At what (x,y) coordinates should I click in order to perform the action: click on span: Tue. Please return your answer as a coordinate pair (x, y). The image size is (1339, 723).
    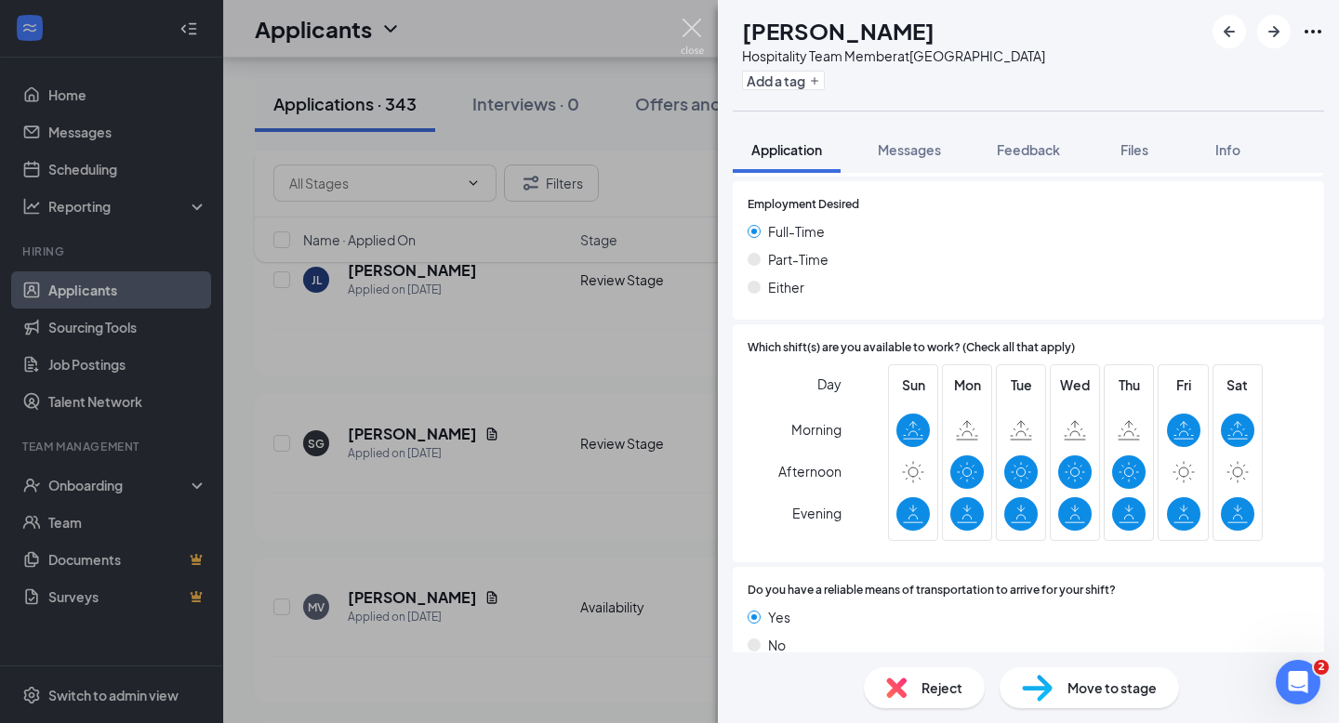
    Looking at the image, I should click on (1021, 385).